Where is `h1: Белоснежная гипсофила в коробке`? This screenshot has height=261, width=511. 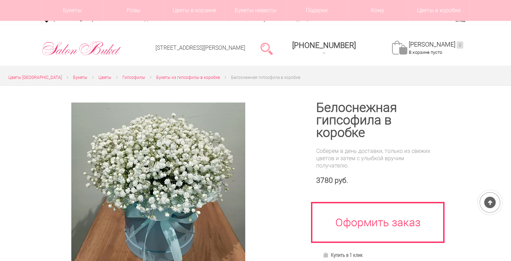 h1: Белоснежная гипсофила в коробке is located at coordinates (376, 120).